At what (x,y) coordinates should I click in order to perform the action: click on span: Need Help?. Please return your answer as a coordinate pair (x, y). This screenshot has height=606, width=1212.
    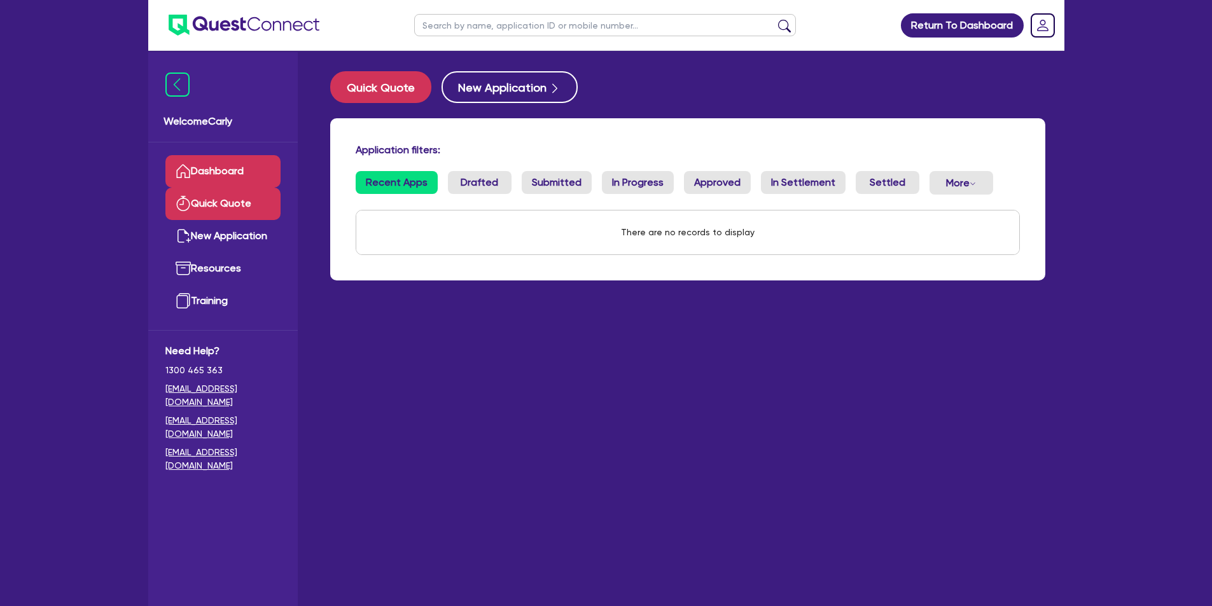
    Looking at the image, I should click on (223, 351).